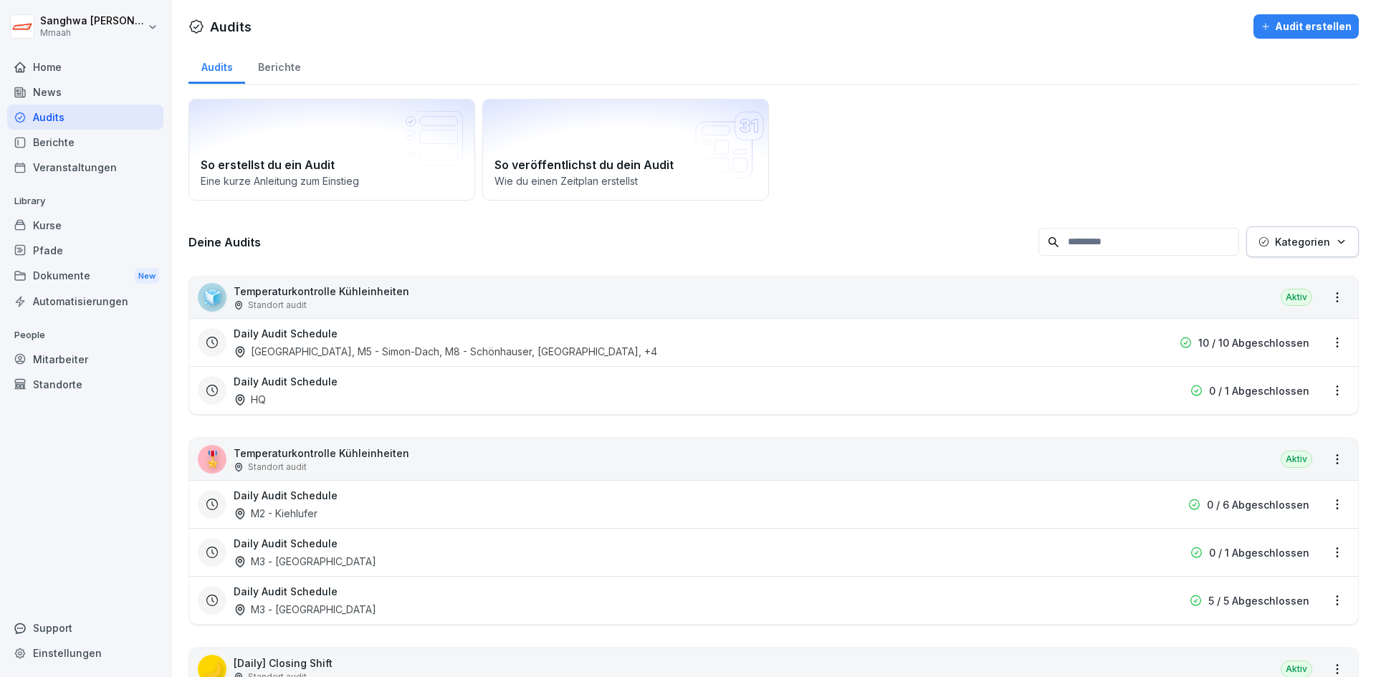 The height and width of the screenshot is (677, 1376). Describe the element at coordinates (85, 359) in the screenshot. I see `div: Mitarbeiter` at that location.